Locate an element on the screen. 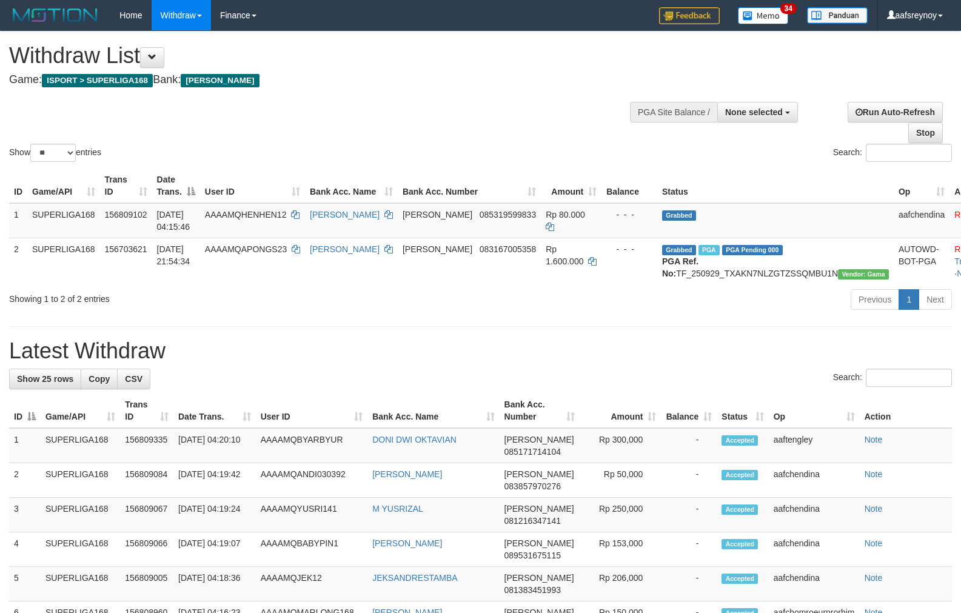  span: 156703621 is located at coordinates (126, 249).